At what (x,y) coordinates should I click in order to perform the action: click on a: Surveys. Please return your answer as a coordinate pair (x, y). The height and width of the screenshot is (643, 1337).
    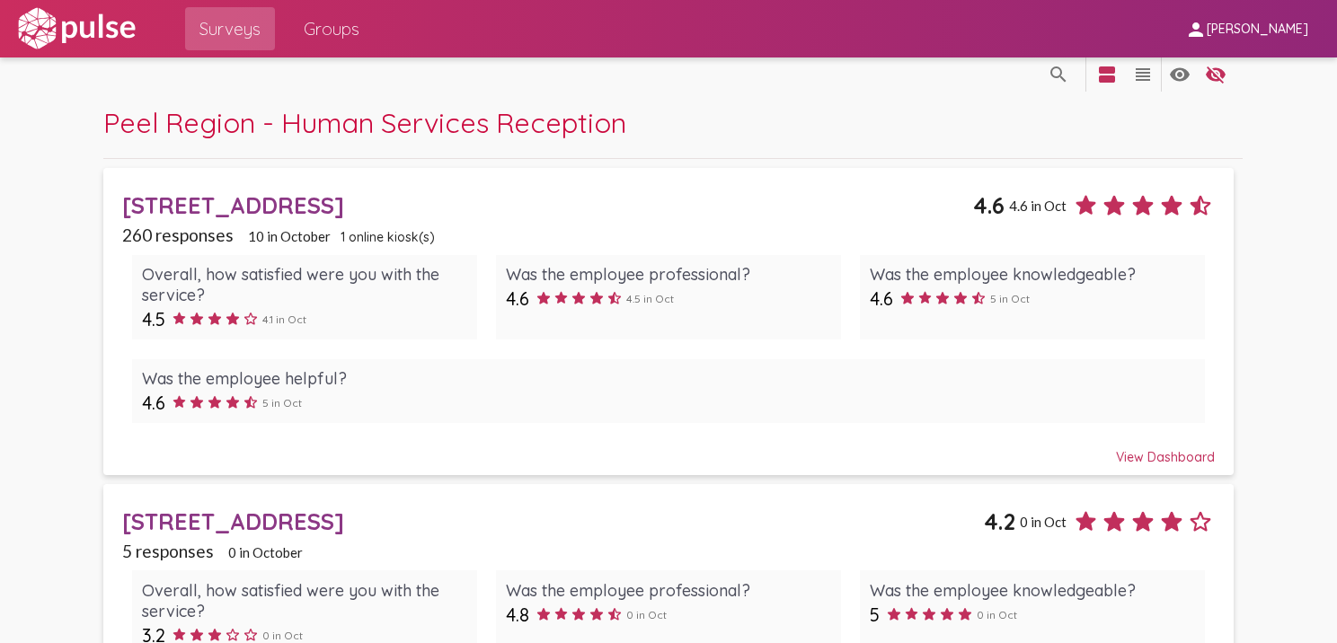
    Looking at the image, I should click on (230, 29).